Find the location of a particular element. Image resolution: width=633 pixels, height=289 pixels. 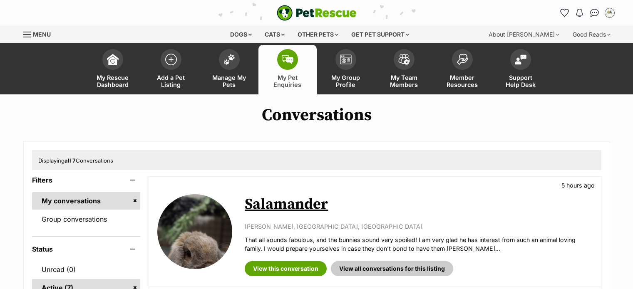

img: chat-41dd97257d64d25036548639549fe6c8038ab92f7586957e7f3b1b290dea8141.svg is located at coordinates (595, 13).